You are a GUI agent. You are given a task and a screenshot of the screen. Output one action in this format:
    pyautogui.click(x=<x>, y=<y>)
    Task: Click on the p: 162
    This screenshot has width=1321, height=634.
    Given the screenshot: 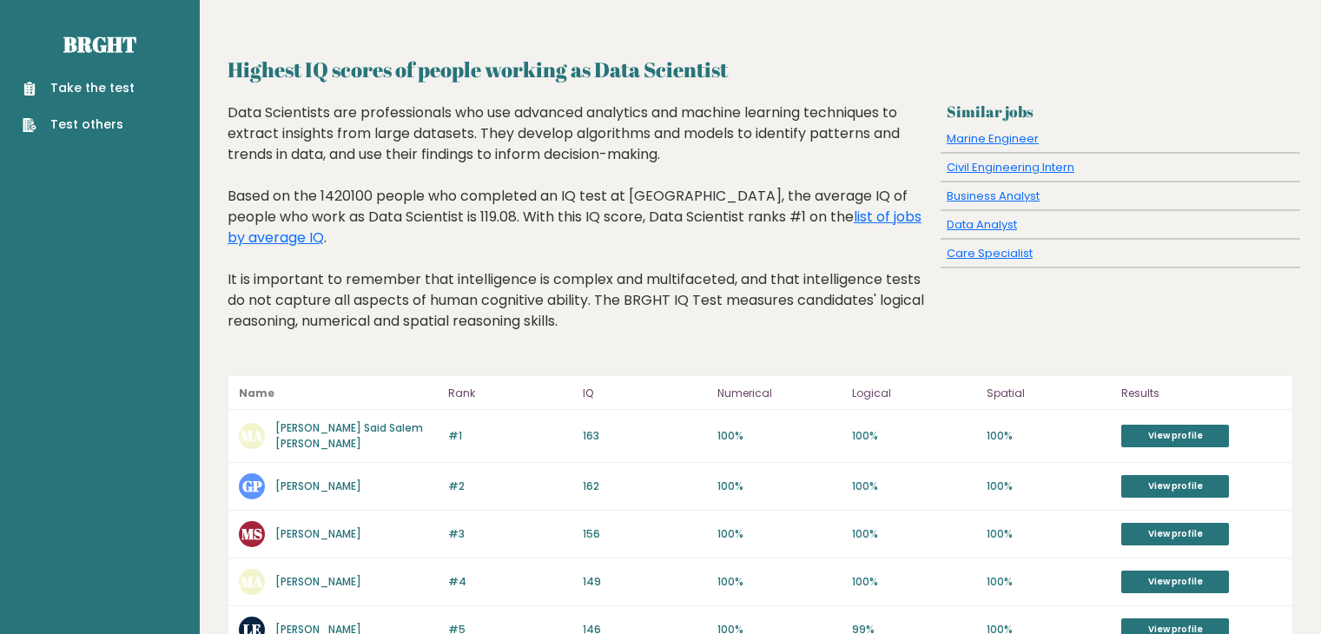 What is the action you would take?
    pyautogui.click(x=644, y=486)
    